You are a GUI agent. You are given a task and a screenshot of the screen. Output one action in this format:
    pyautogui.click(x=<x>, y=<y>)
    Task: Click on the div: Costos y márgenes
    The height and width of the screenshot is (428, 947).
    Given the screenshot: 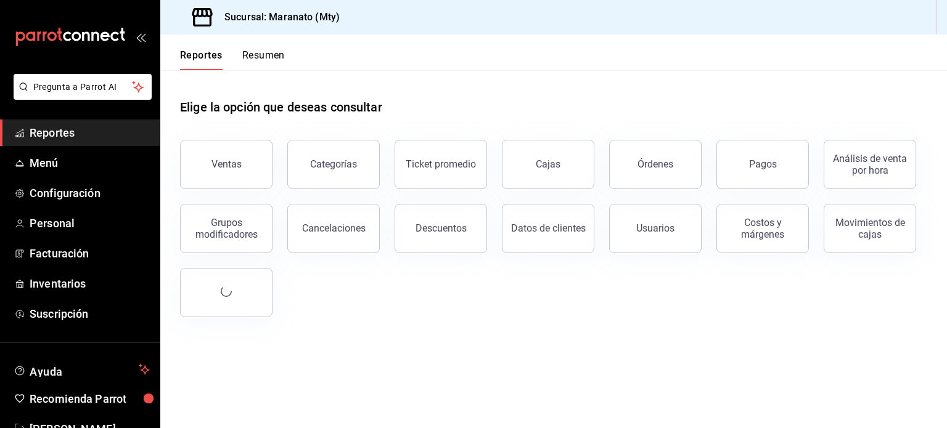 What is the action you would take?
    pyautogui.click(x=762, y=229)
    